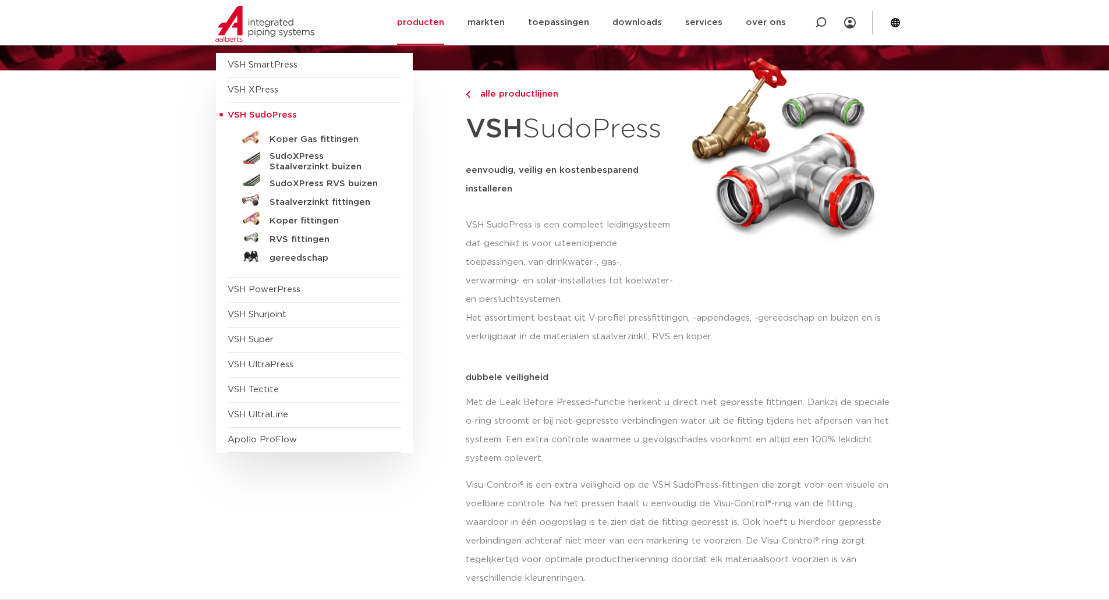 Image resolution: width=1109 pixels, height=600 pixels. What do you see at coordinates (314, 137) in the screenshot?
I see `a: Koper Gas fittingen` at bounding box center [314, 137].